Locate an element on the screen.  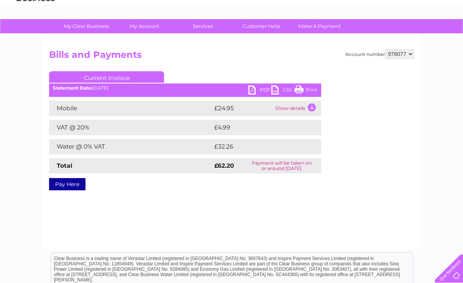
a: Current Invoice is located at coordinates (107, 77).